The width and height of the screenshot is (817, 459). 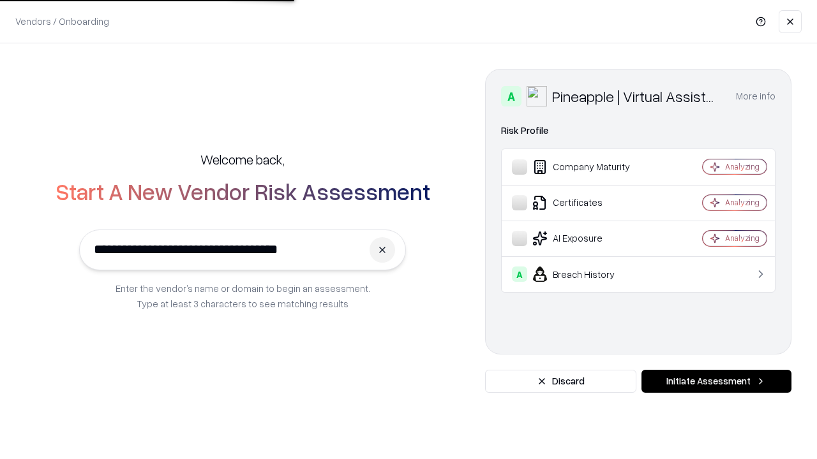 What do you see at coordinates (716, 382) in the screenshot?
I see `button: Initiate Assessment` at bounding box center [716, 382].